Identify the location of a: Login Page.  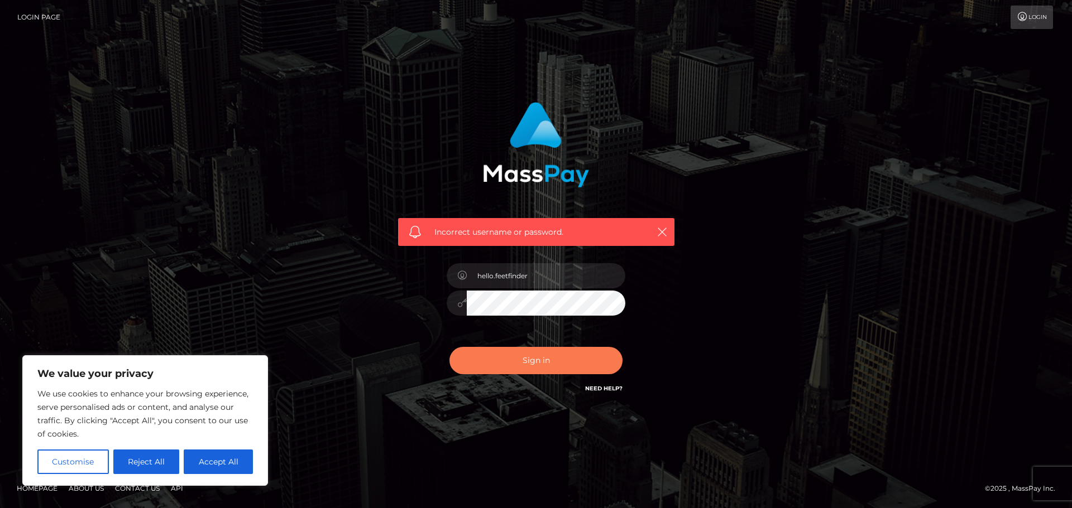
(39, 17).